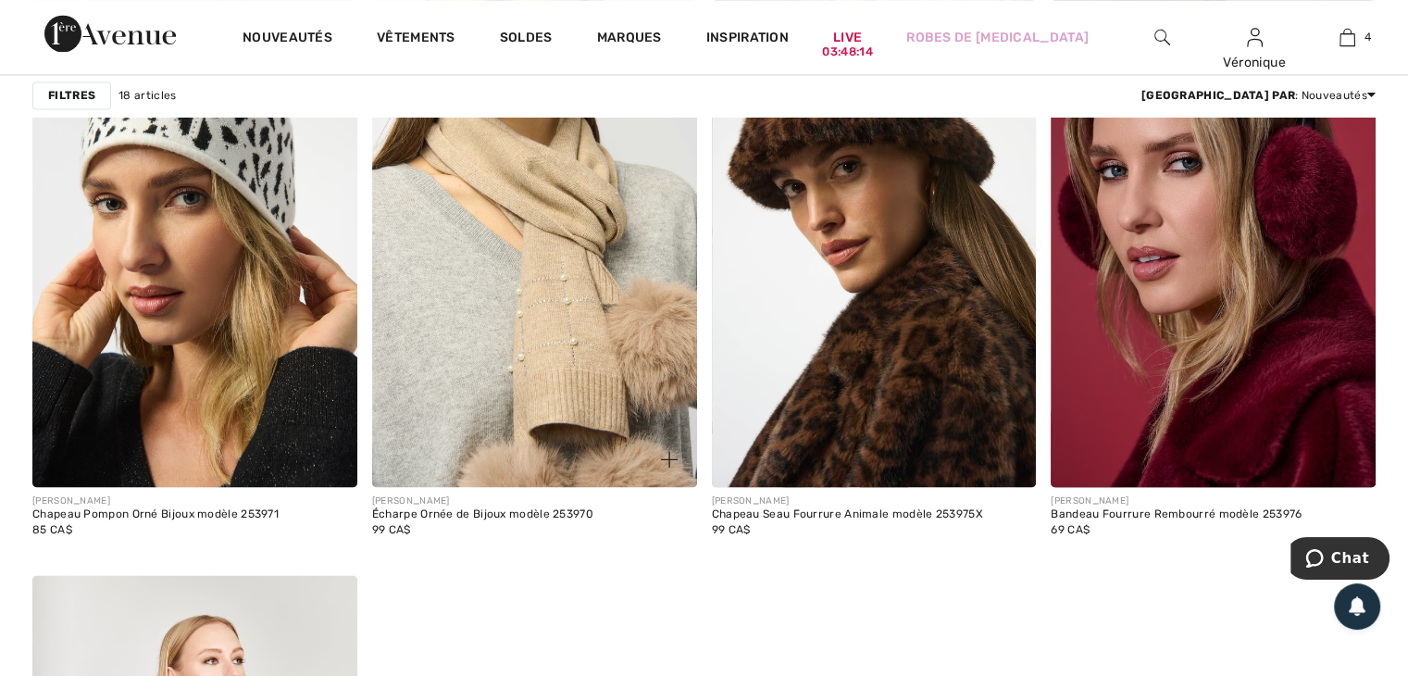 The height and width of the screenshot is (676, 1408). I want to click on span: 18 articles, so click(147, 95).